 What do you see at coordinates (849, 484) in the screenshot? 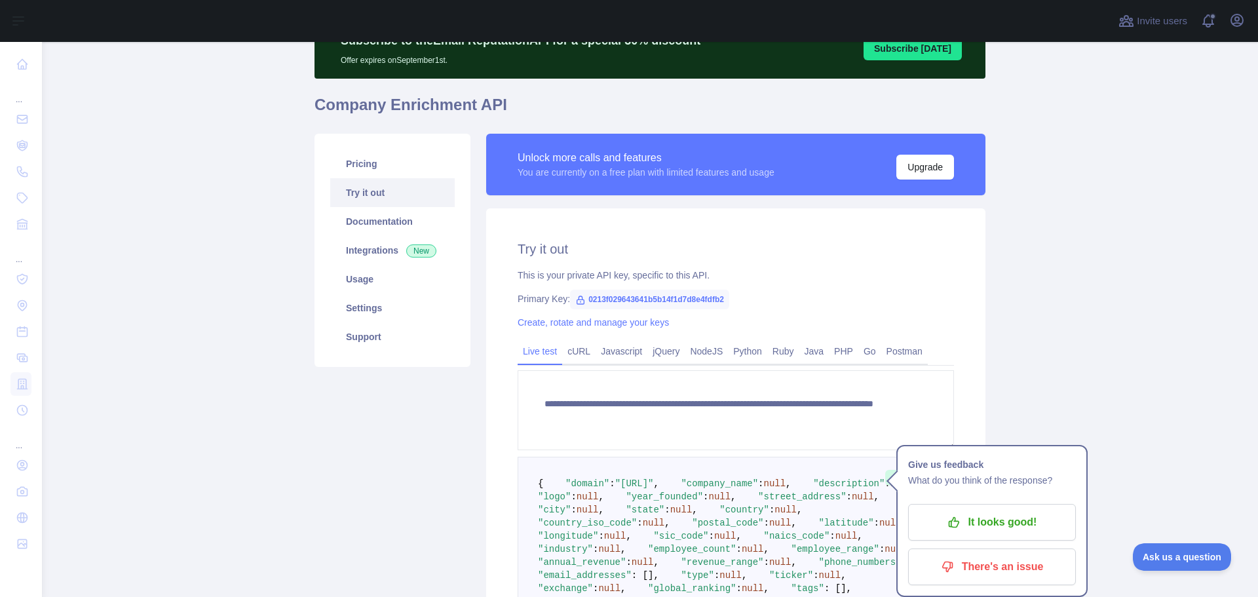
I see `span: "description"` at bounding box center [849, 484].